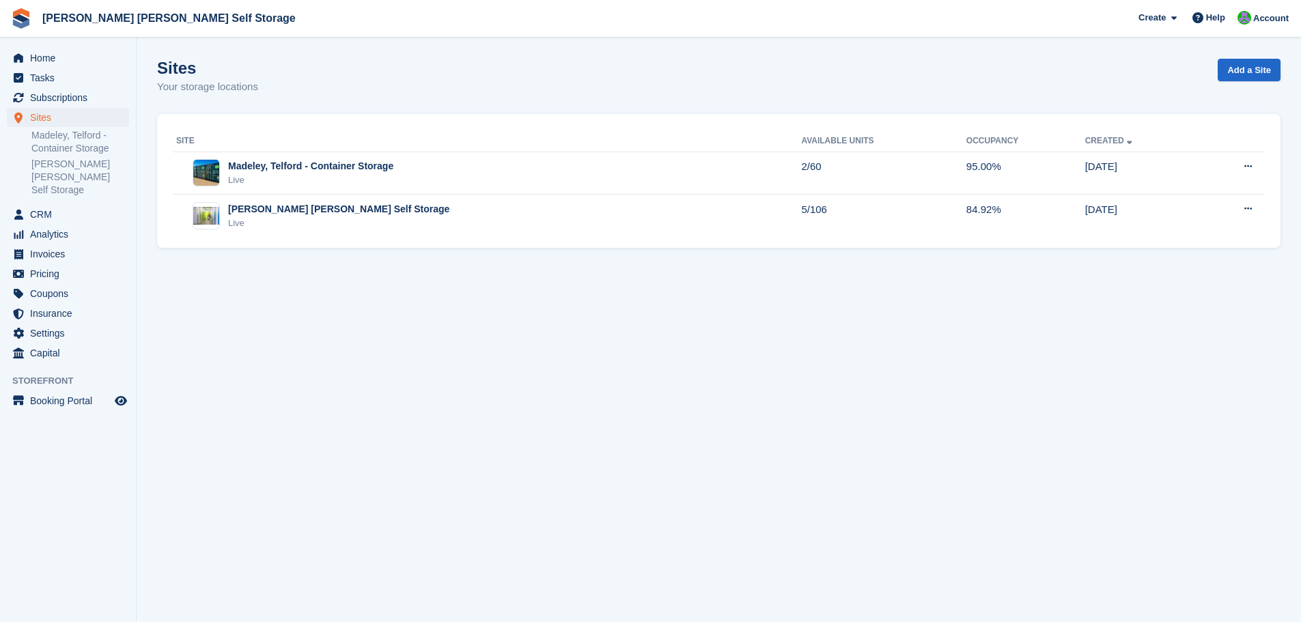  Describe the element at coordinates (206, 216) in the screenshot. I see `img: Image of Sutton Maddock Self Storage site` at that location.